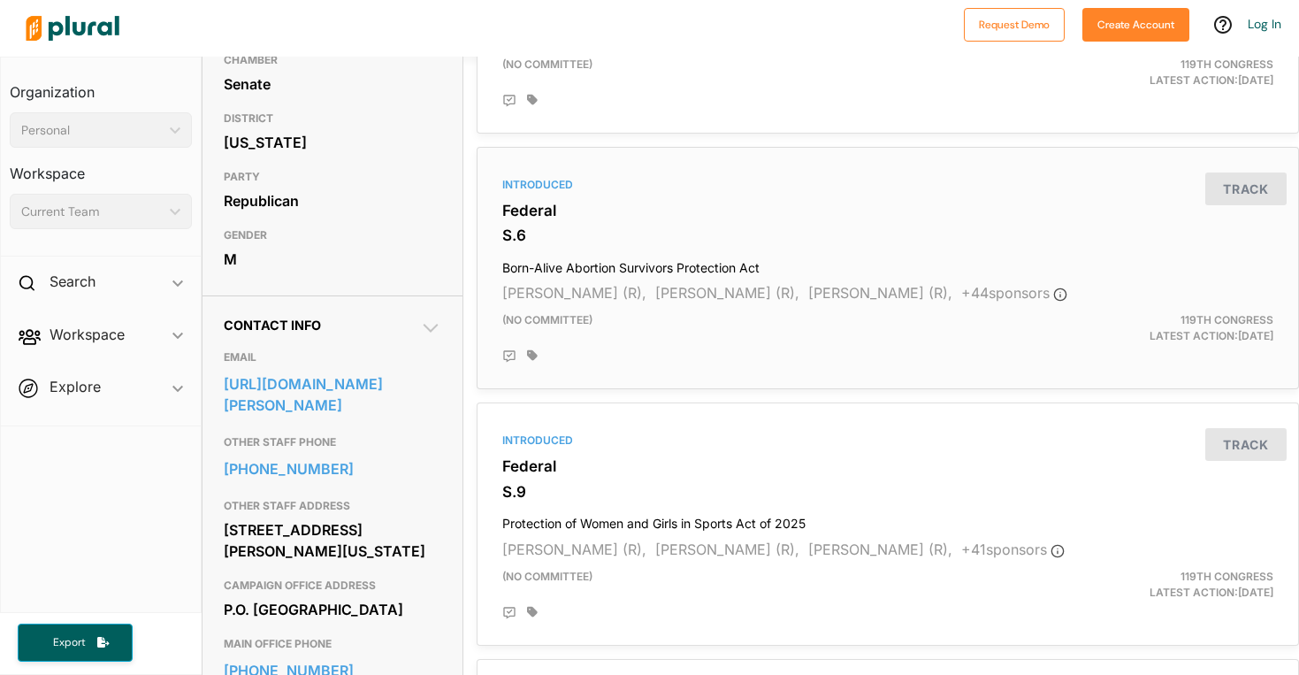 This screenshot has width=1299, height=675. I want to click on h3: Workspace, so click(101, 167).